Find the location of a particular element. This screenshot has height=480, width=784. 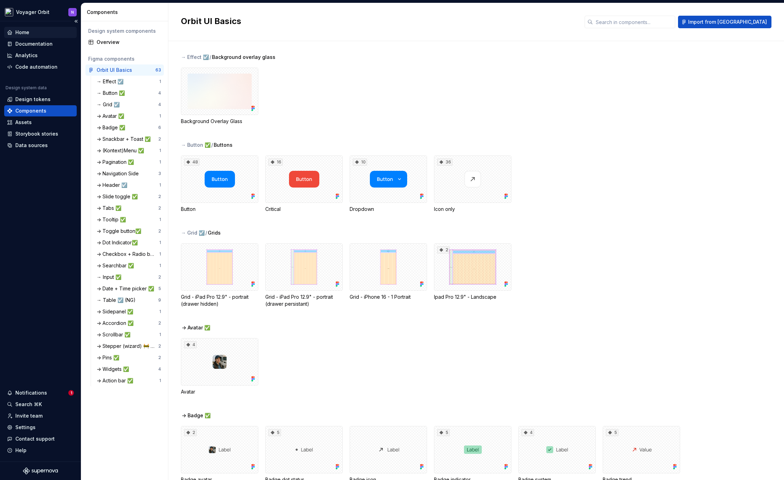

div: Overview is located at coordinates (129, 42).